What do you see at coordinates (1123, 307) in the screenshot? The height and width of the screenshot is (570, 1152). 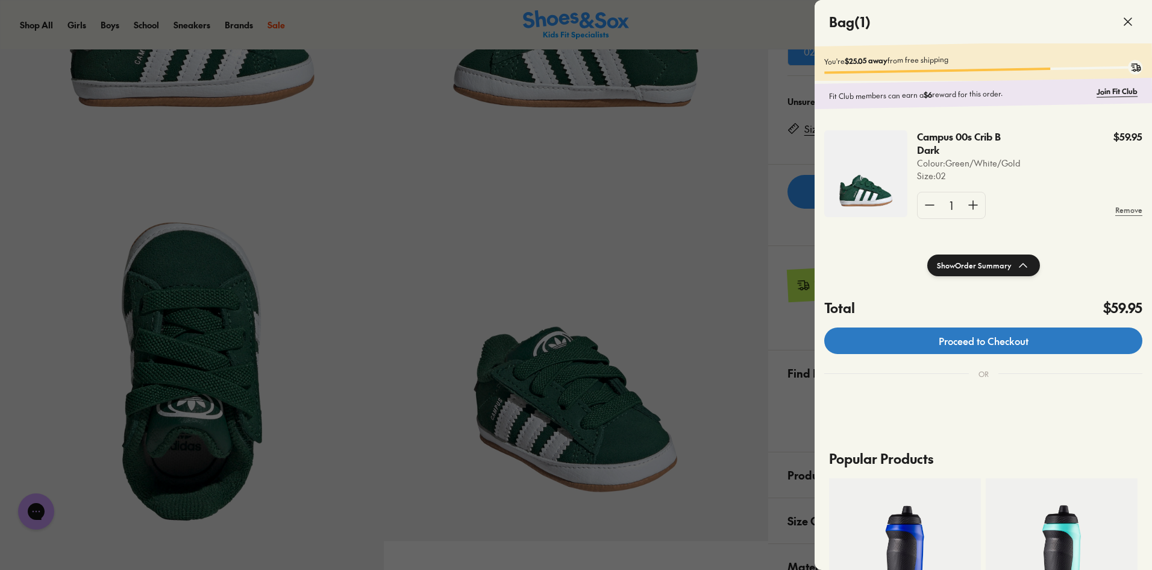 I see `h4: $59.95` at bounding box center [1123, 307].